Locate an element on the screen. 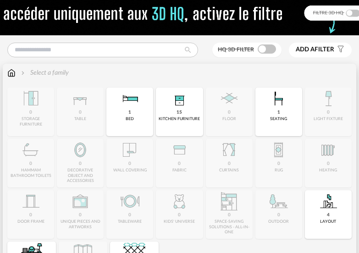  div: seating is located at coordinates (278, 119).